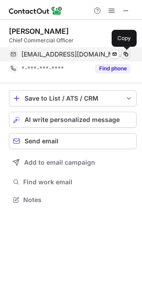 The width and height of the screenshot is (142, 284). Describe the element at coordinates (72, 120) in the screenshot. I see `span: AI write personalized message` at that location.